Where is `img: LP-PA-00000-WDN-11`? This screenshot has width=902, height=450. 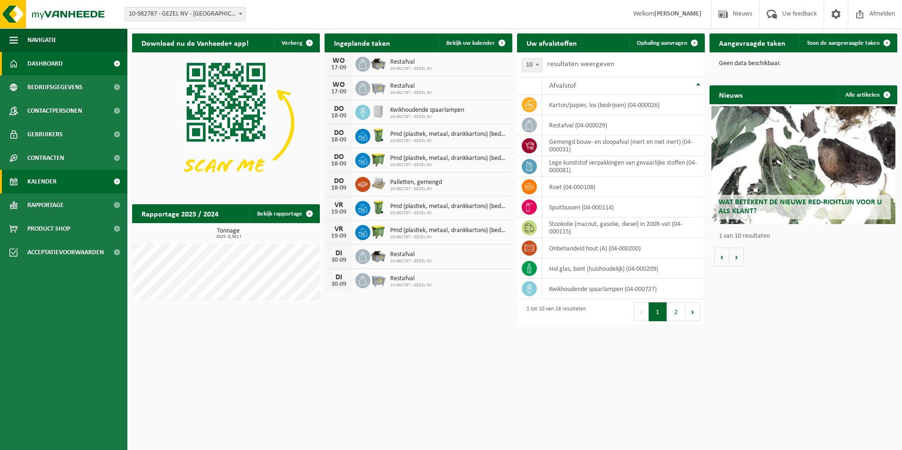
img: LP-PA-00000-WDN-11 is located at coordinates (378, 184).